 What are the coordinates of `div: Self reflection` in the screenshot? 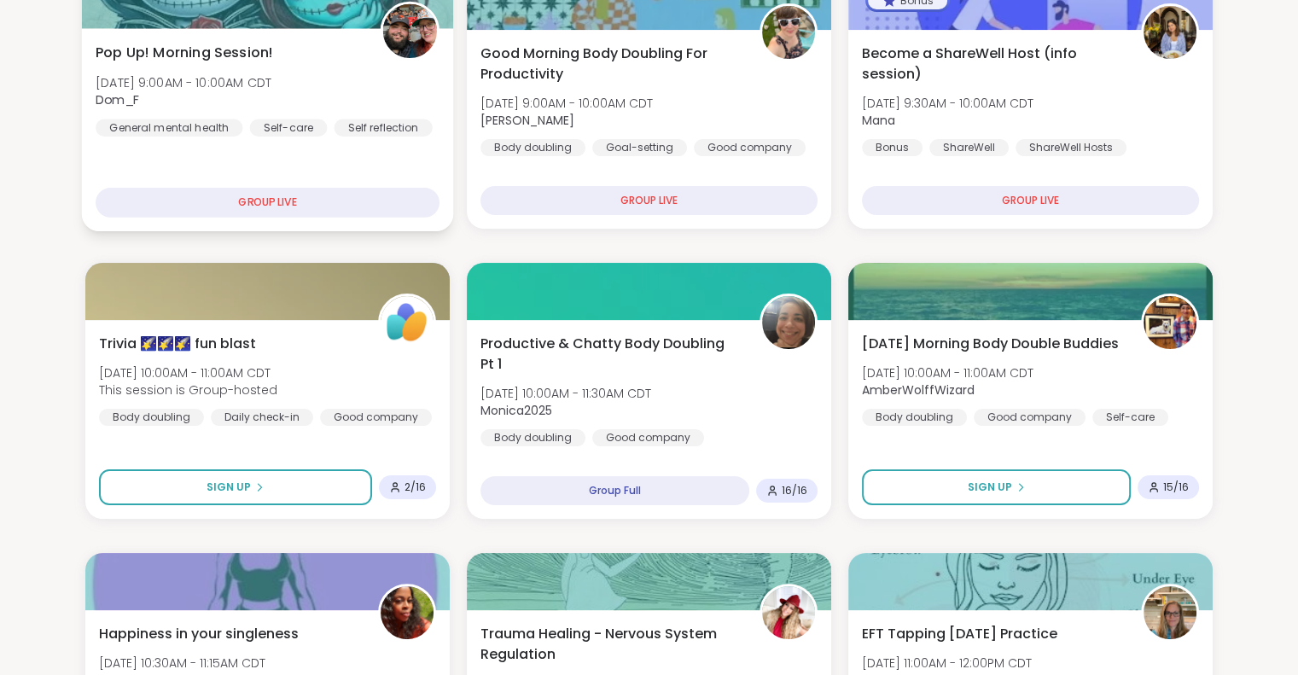 It's located at (383, 127).